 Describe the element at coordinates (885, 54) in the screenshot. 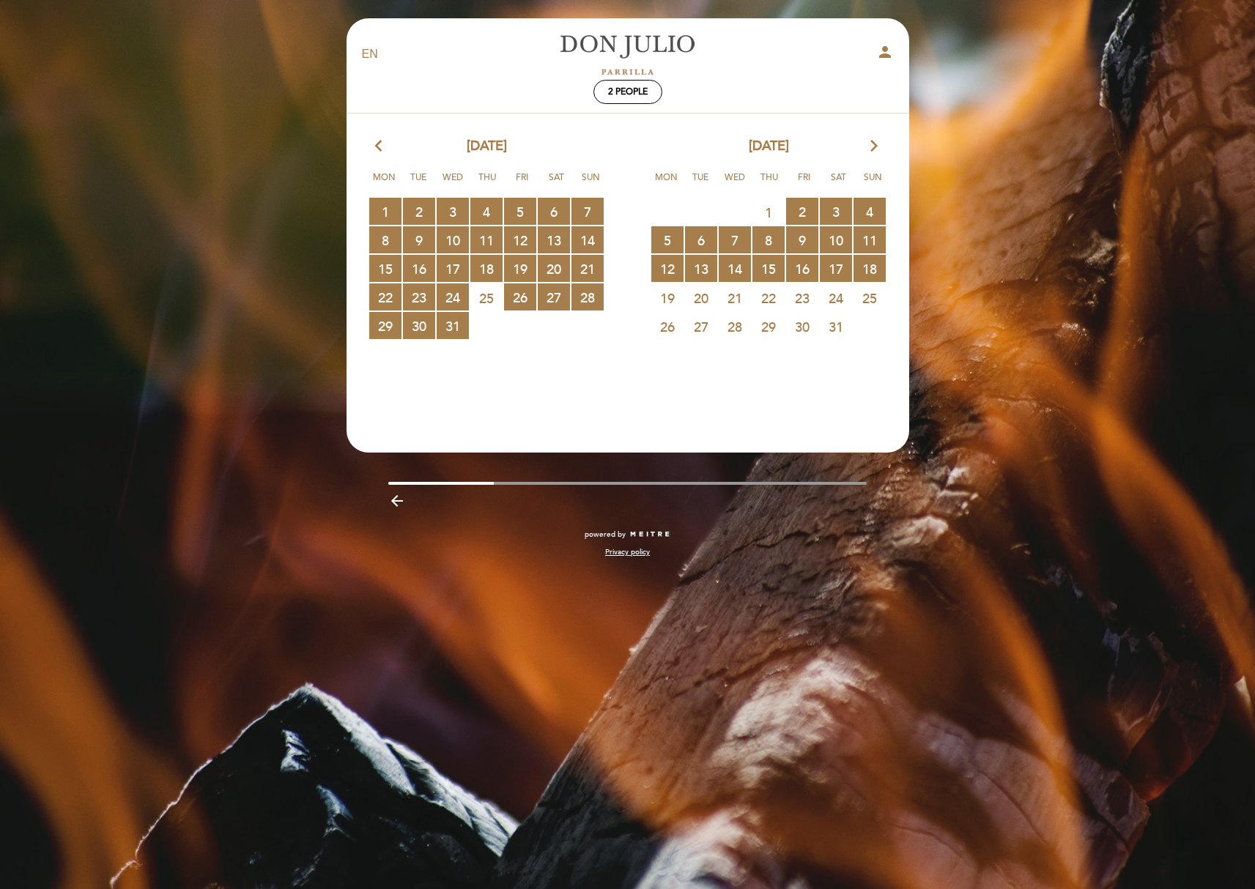

I see `button: person` at that location.